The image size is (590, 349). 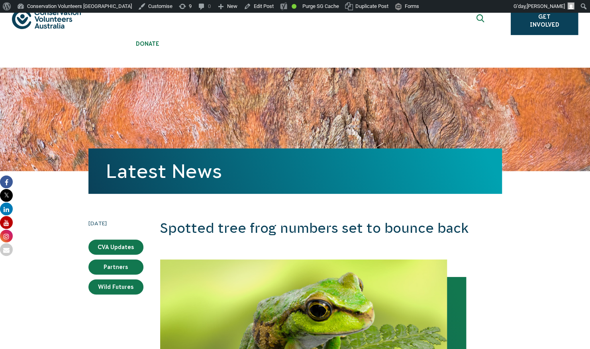 What do you see at coordinates (116, 287) in the screenshot?
I see `a: Wild Futures` at bounding box center [116, 287].